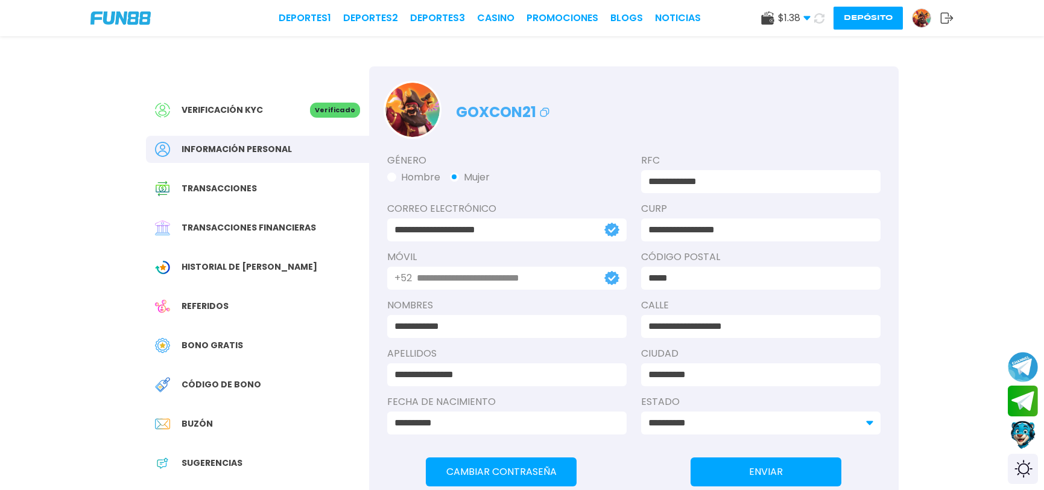  What do you see at coordinates (760, 353) in the screenshot?
I see `label: Ciudad` at bounding box center [760, 353].